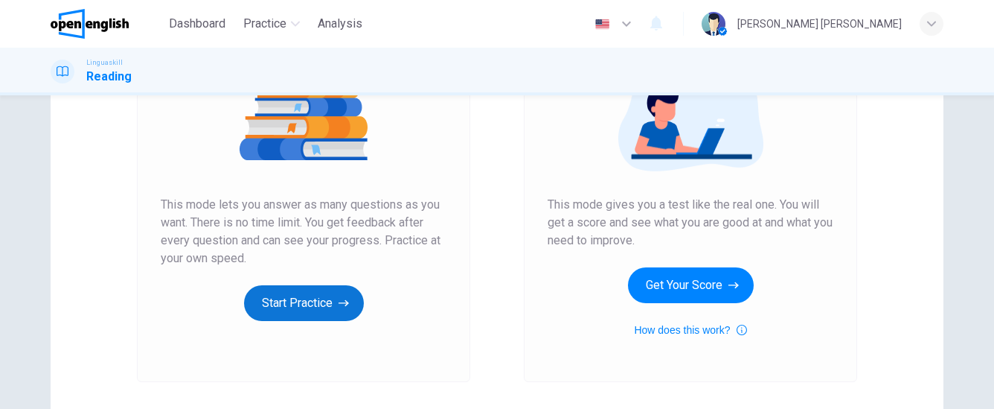  Describe the element at coordinates (602, 24) in the screenshot. I see `img: en` at that location.